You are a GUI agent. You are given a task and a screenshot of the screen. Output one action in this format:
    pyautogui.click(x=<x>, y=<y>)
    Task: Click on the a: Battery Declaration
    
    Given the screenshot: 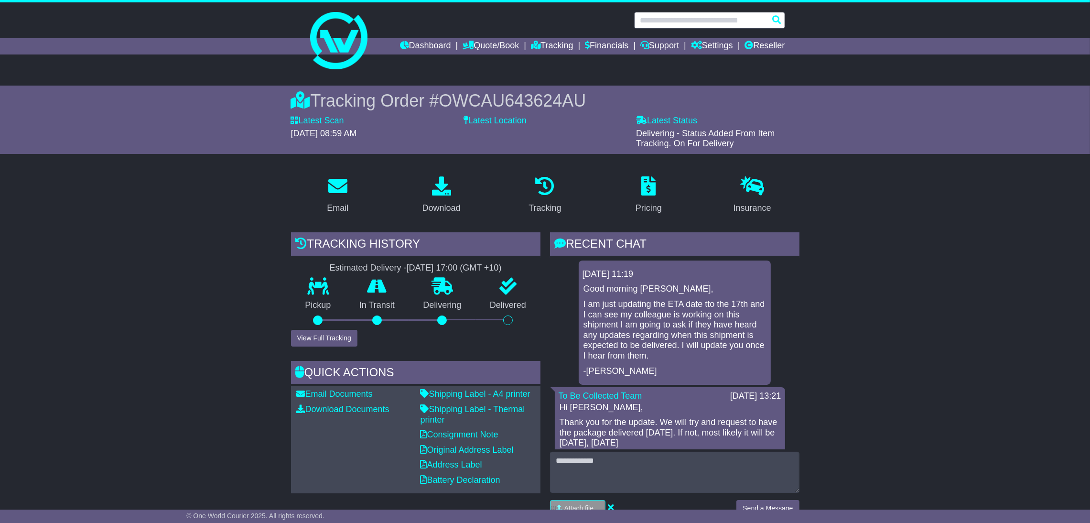 What is the action you would take?
    pyautogui.click(x=460, y=480)
    